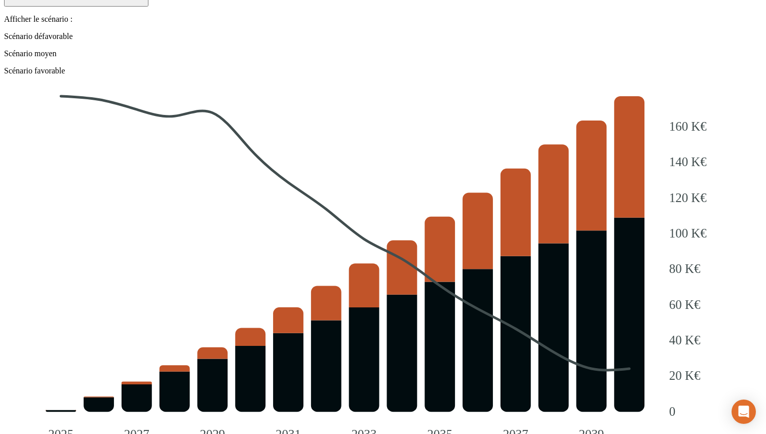 The height and width of the screenshot is (434, 766). I want to click on tspan: 0, so click(672, 411).